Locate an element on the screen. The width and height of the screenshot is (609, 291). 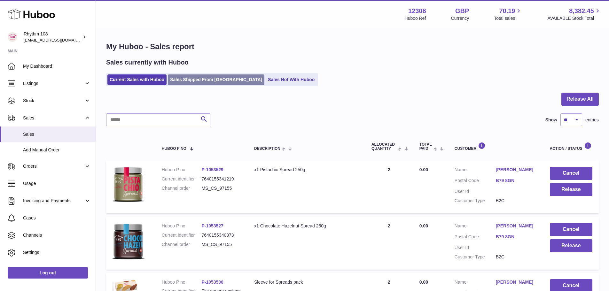
span: 70.19 is located at coordinates (507, 11).